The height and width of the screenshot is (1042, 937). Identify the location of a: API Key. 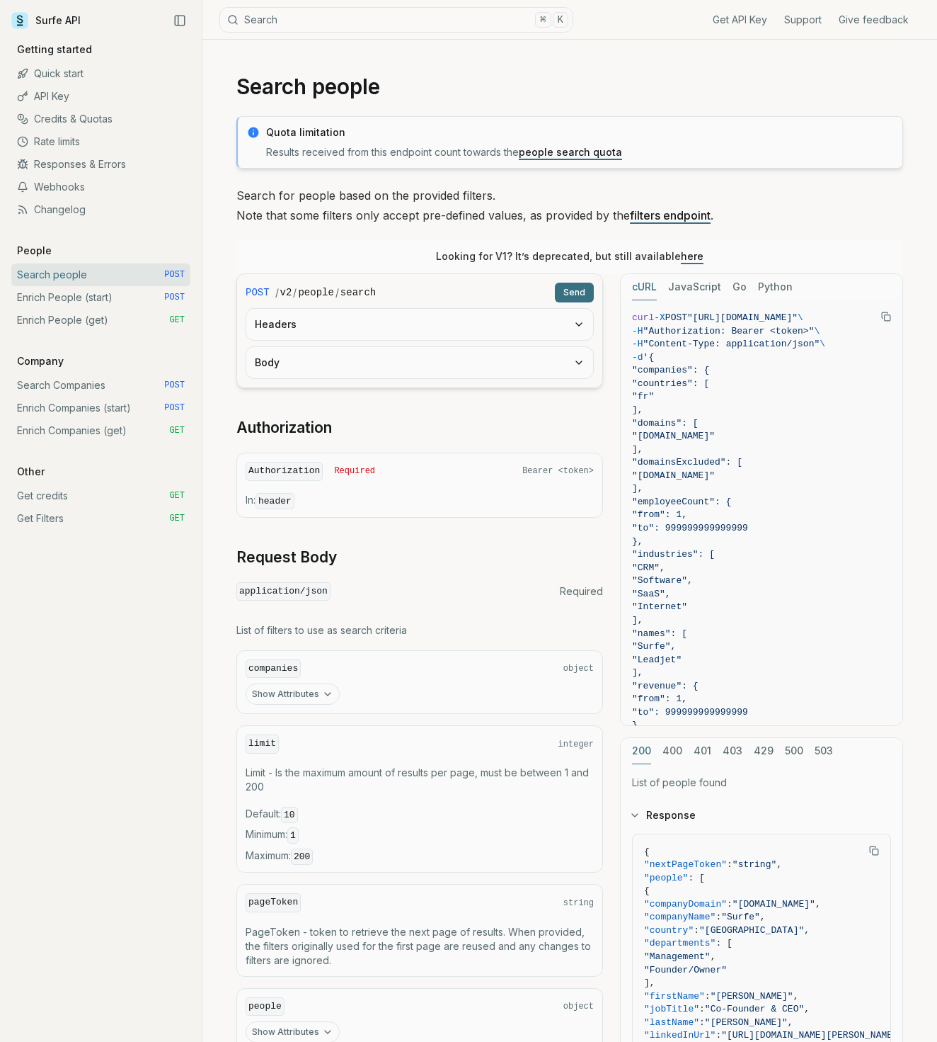
(101, 96).